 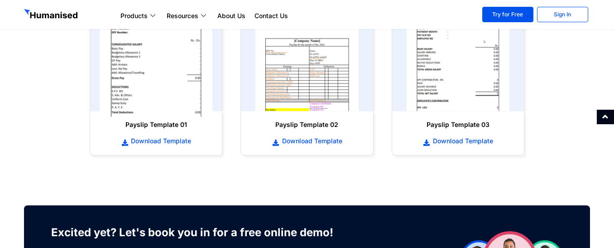 What do you see at coordinates (156, 124) in the screenshot?
I see `h6: Payslip Template 01` at bounding box center [156, 124].